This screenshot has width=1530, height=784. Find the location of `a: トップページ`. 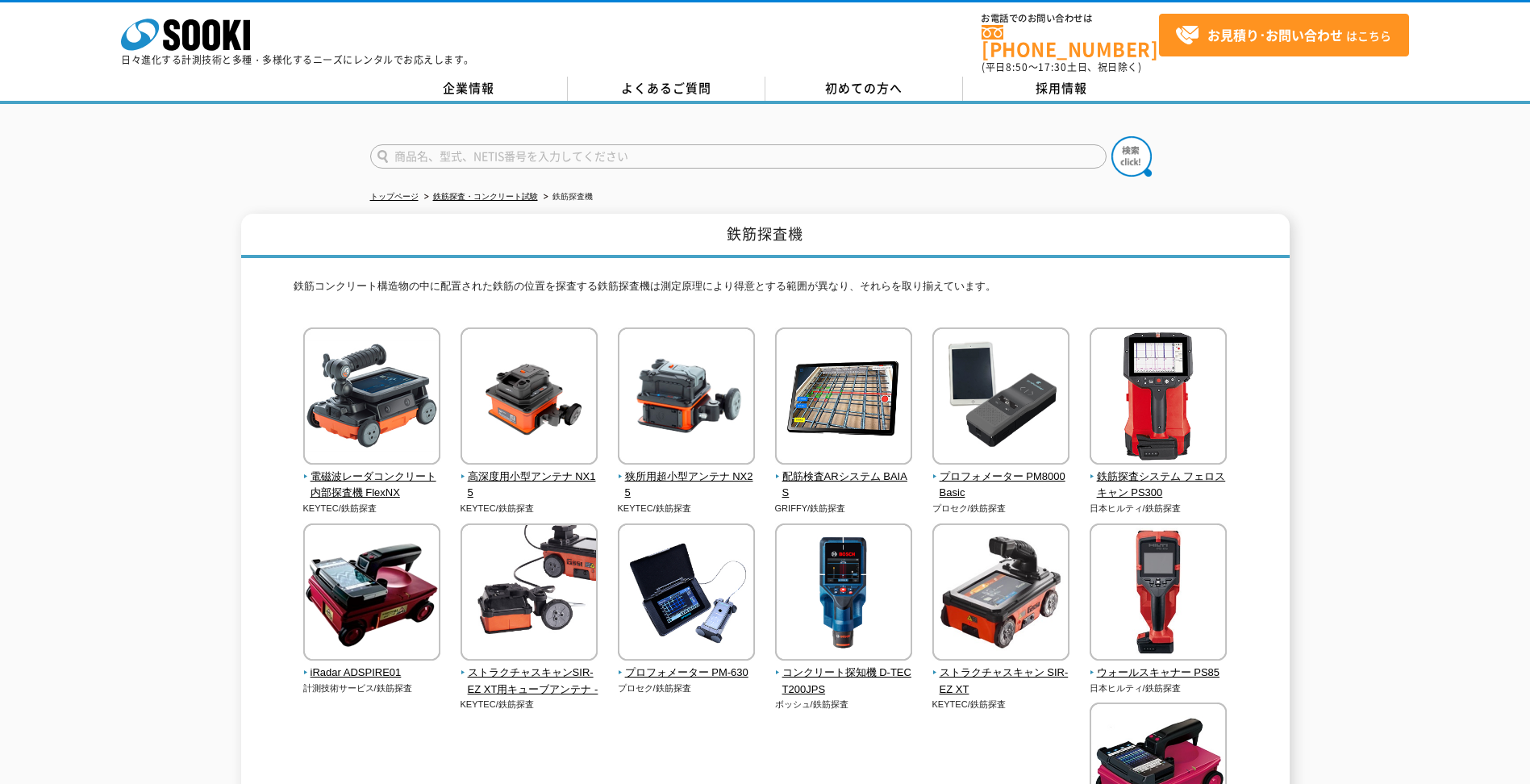

a: トップページ is located at coordinates (395, 196).